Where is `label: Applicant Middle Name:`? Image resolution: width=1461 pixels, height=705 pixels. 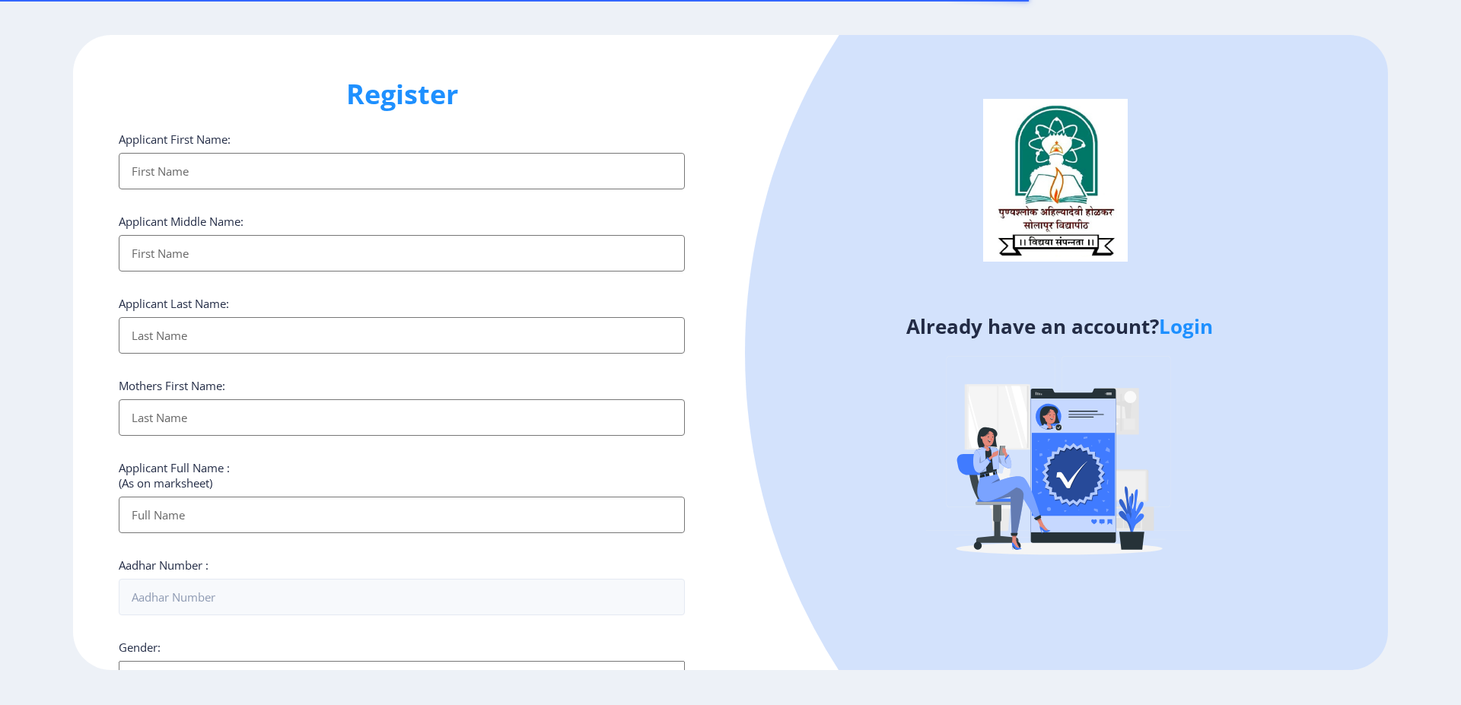 label: Applicant Middle Name: is located at coordinates (181, 221).